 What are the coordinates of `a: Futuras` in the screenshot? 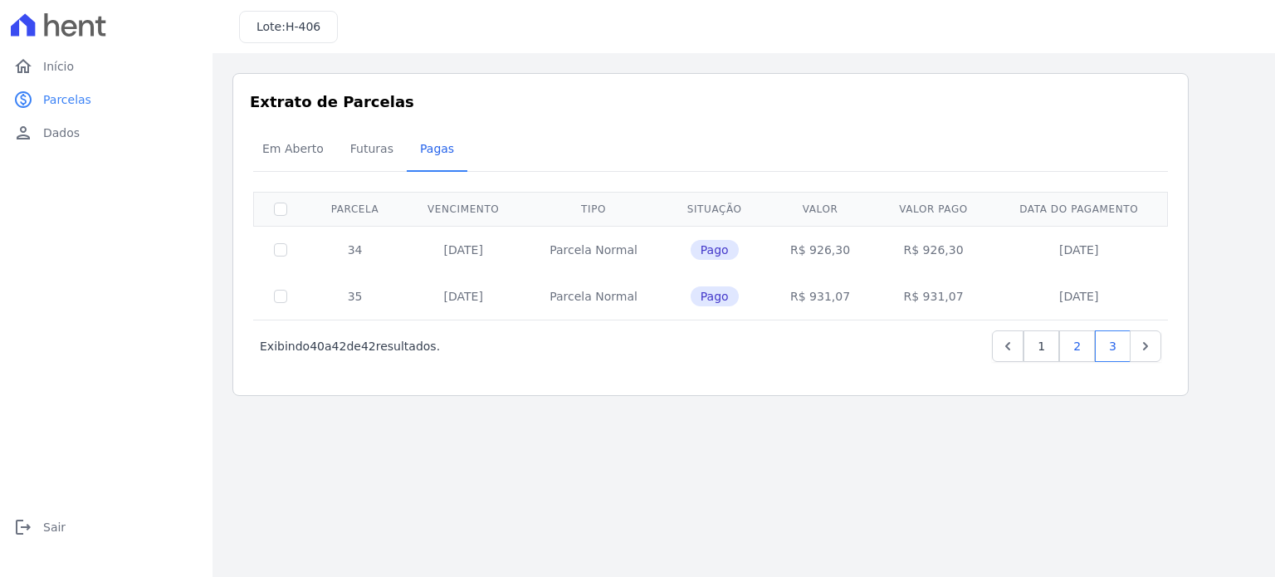 It's located at (372, 150).